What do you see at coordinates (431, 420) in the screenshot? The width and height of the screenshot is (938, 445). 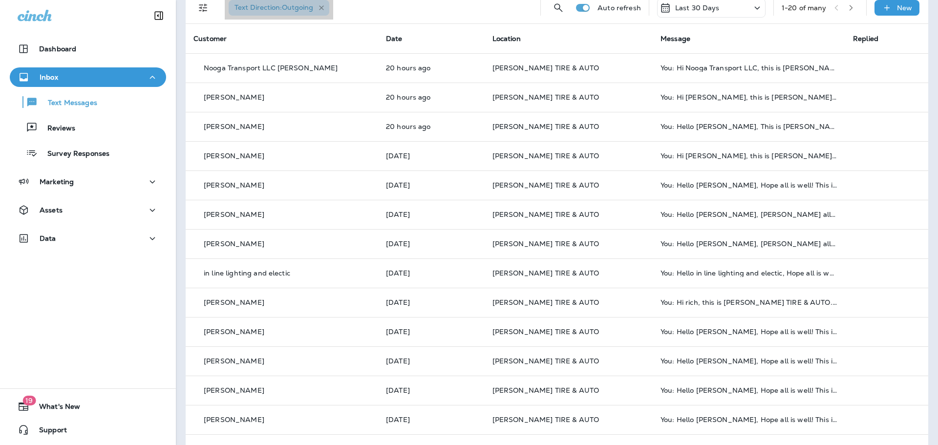 I see `p: Aug 28, 2025 12:40 PM` at bounding box center [431, 420].